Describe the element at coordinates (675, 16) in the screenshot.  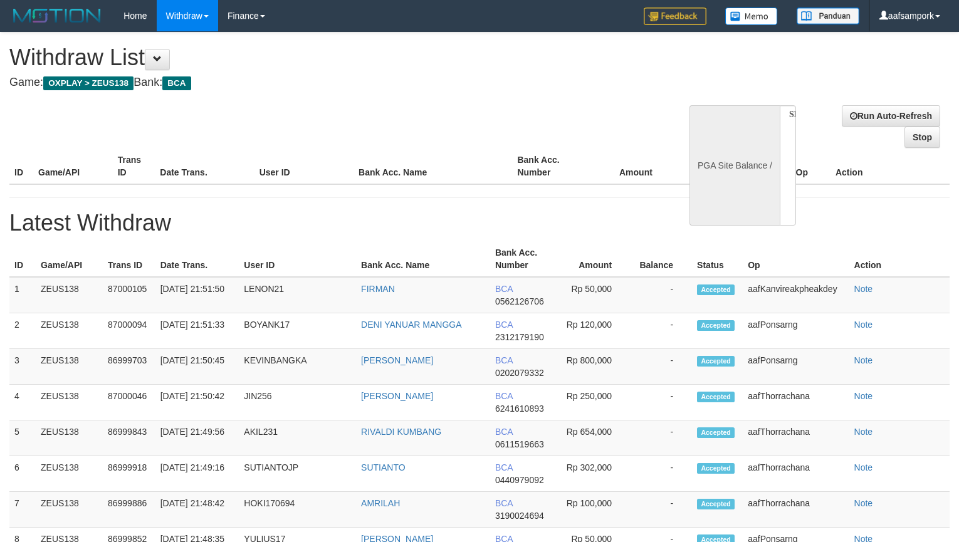
I see `img: Feedback.jpg` at that location.